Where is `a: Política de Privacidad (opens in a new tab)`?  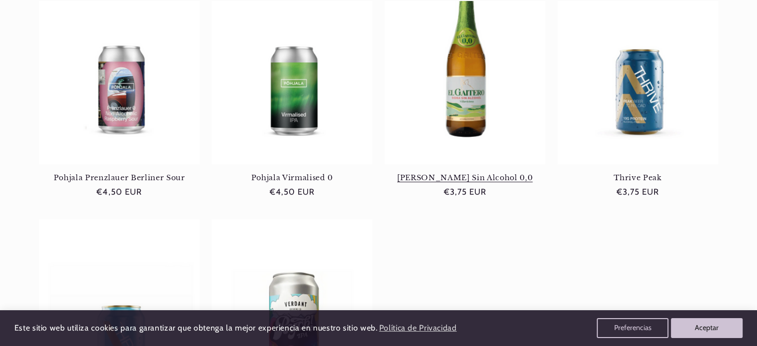 a: Política de Privacidad (opens in a new tab) is located at coordinates (418, 328).